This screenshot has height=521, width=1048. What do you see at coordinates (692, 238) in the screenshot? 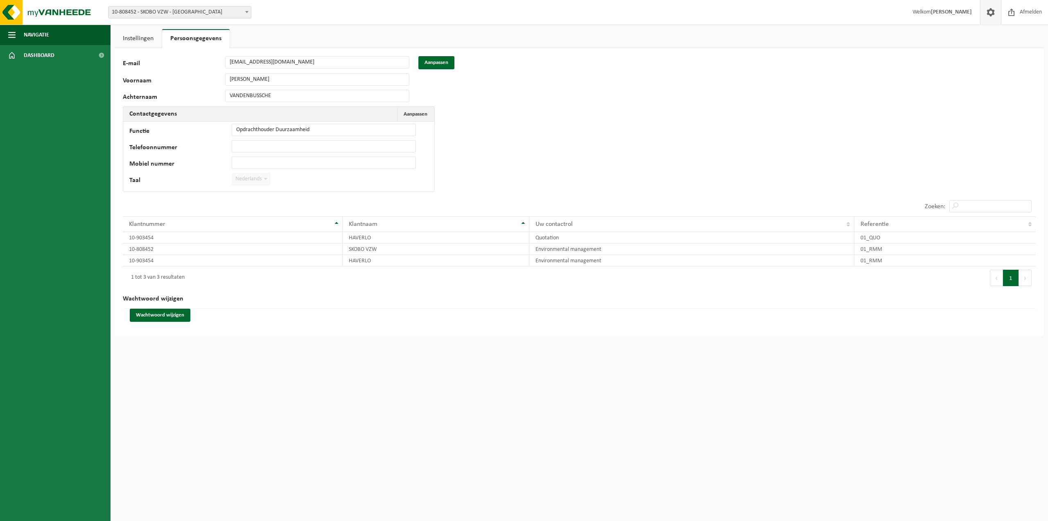
I see `td: Quotation` at bounding box center [692, 238].